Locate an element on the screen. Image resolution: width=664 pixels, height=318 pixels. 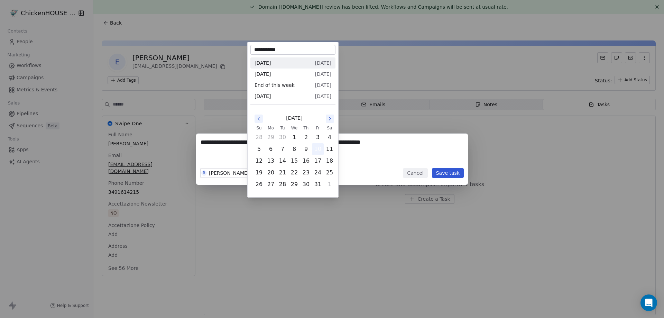
button: Sunday, October 5th, 2025 is located at coordinates (259, 149).